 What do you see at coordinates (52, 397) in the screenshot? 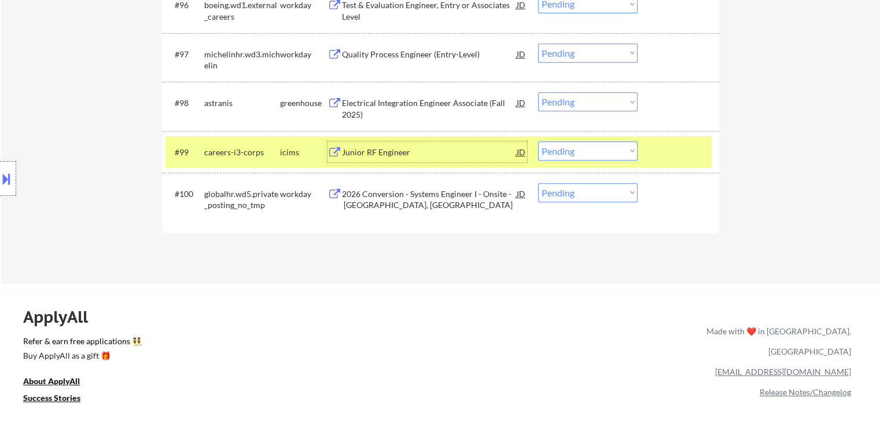
I see `u: Success Stories` at bounding box center [52, 397].